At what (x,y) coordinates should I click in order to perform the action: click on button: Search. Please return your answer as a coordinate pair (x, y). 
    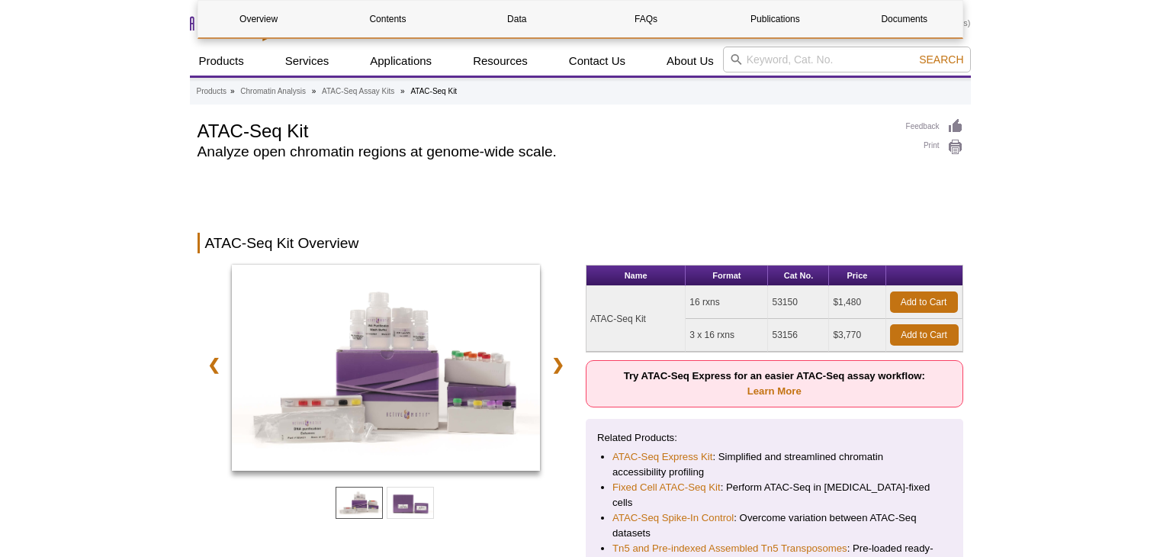
    Looking at the image, I should click on (941, 60).